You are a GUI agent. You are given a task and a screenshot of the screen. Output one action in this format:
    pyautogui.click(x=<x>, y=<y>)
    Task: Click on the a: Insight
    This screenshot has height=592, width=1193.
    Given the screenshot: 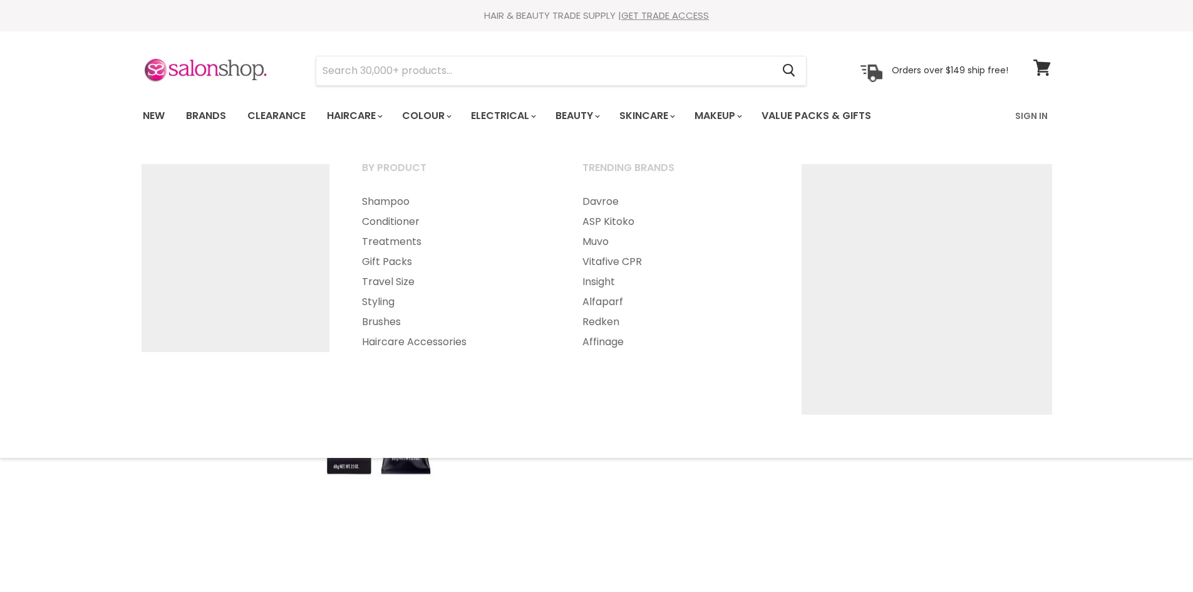 What is the action you would take?
    pyautogui.click(x=676, y=282)
    